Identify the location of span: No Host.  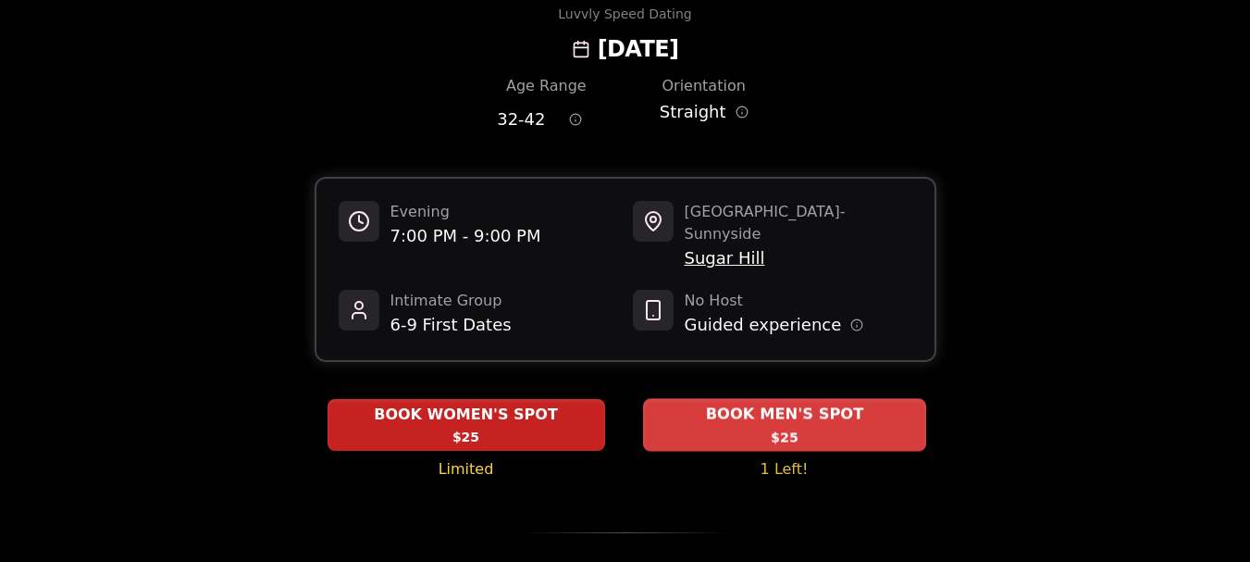
(775, 301).